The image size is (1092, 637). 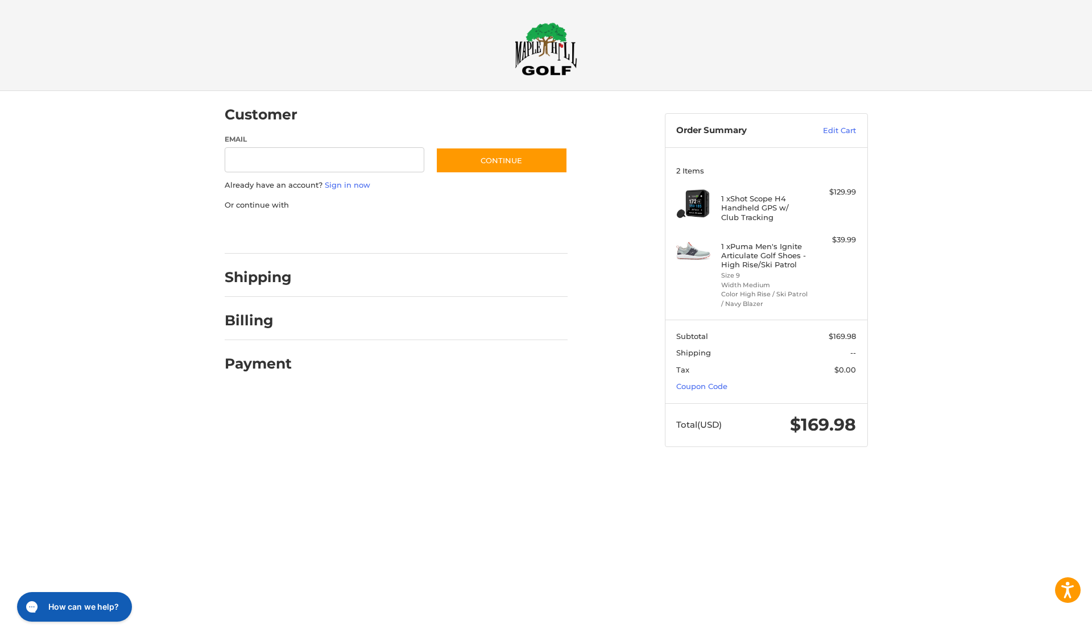 What do you see at coordinates (682, 370) in the screenshot?
I see `span: Tax` at bounding box center [682, 370].